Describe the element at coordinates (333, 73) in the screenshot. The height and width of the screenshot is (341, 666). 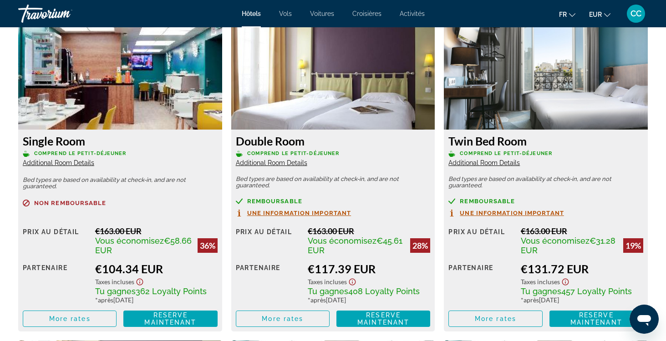
I see `img: Double Room` at that location.